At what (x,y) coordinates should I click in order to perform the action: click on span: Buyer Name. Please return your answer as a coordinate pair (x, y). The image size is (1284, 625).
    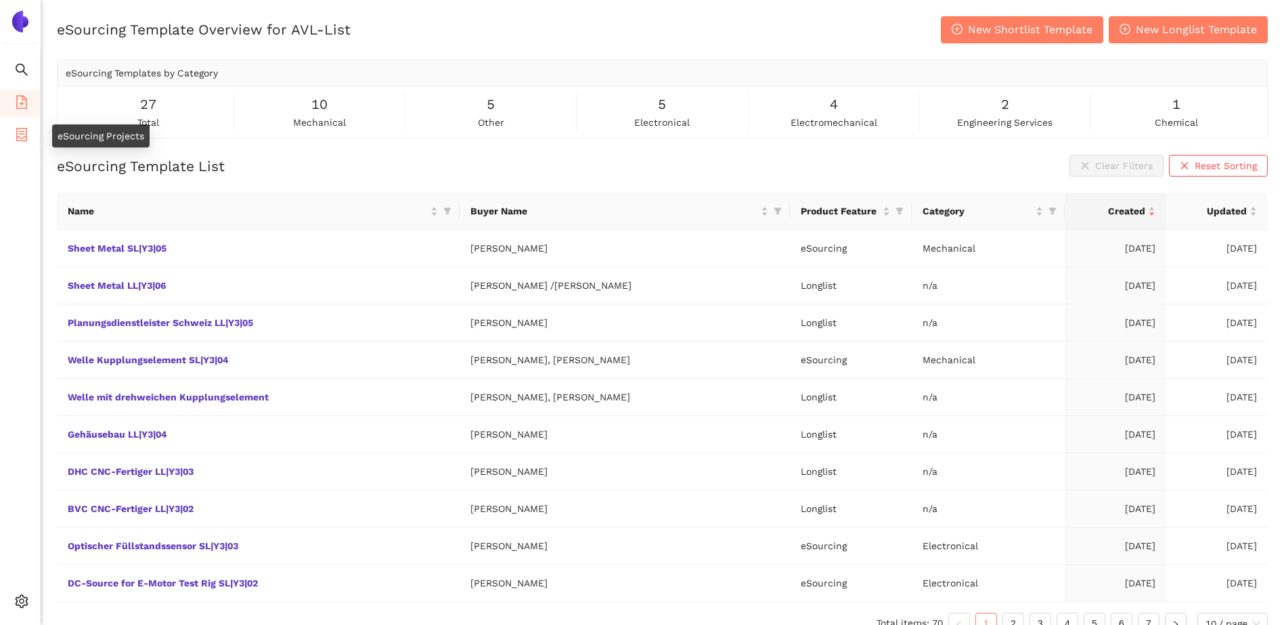
    Looking at the image, I should click on (614, 211).